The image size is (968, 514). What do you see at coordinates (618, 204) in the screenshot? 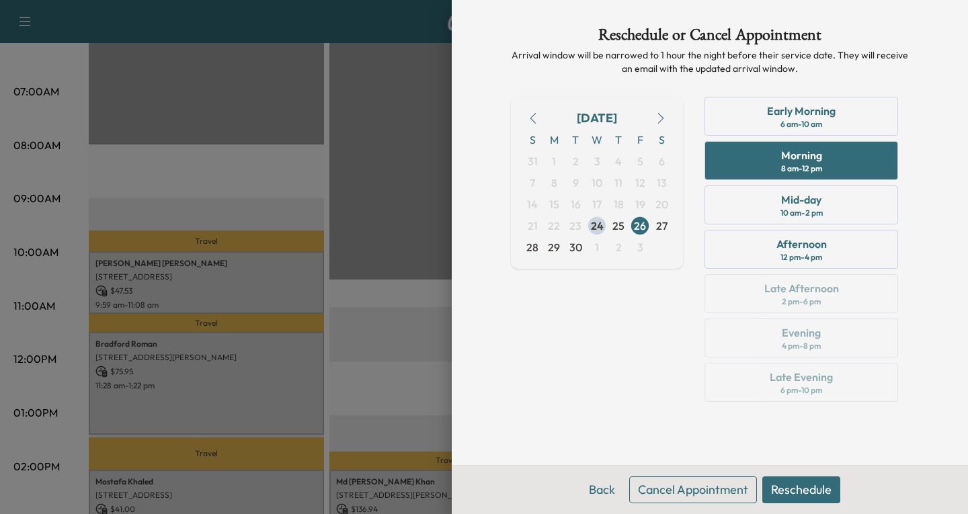
I see `span: 18` at bounding box center [618, 204].